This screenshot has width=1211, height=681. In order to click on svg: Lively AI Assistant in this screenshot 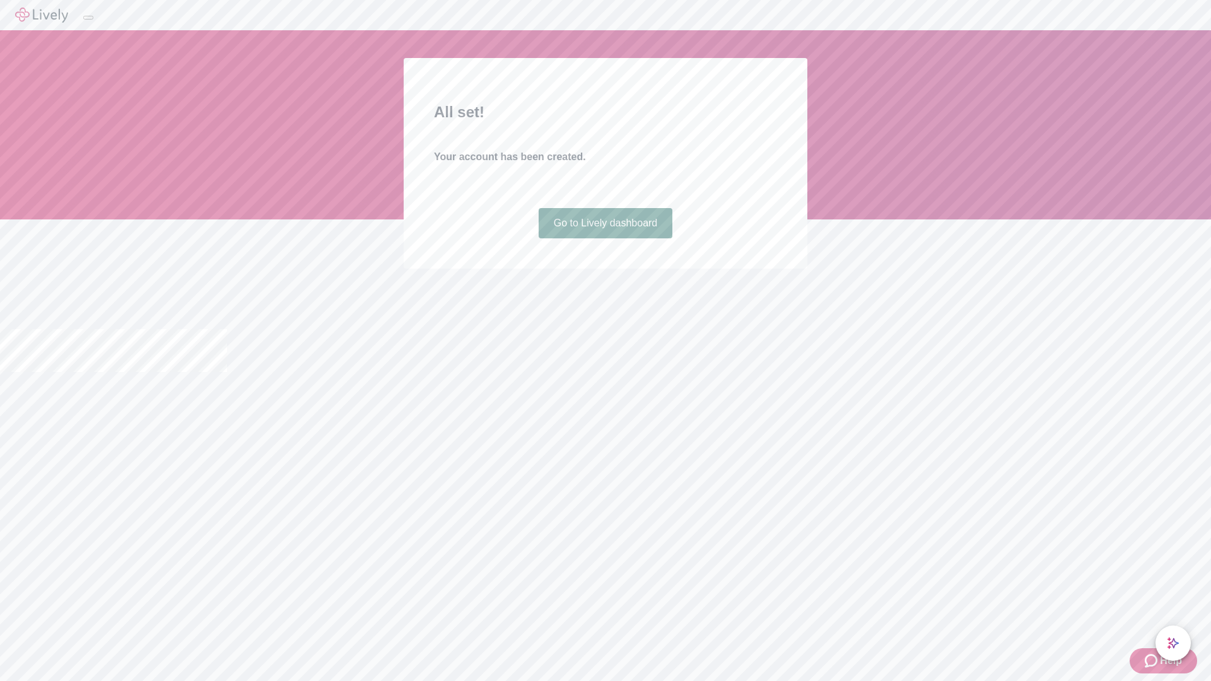, I will do `click(1173, 644)`.